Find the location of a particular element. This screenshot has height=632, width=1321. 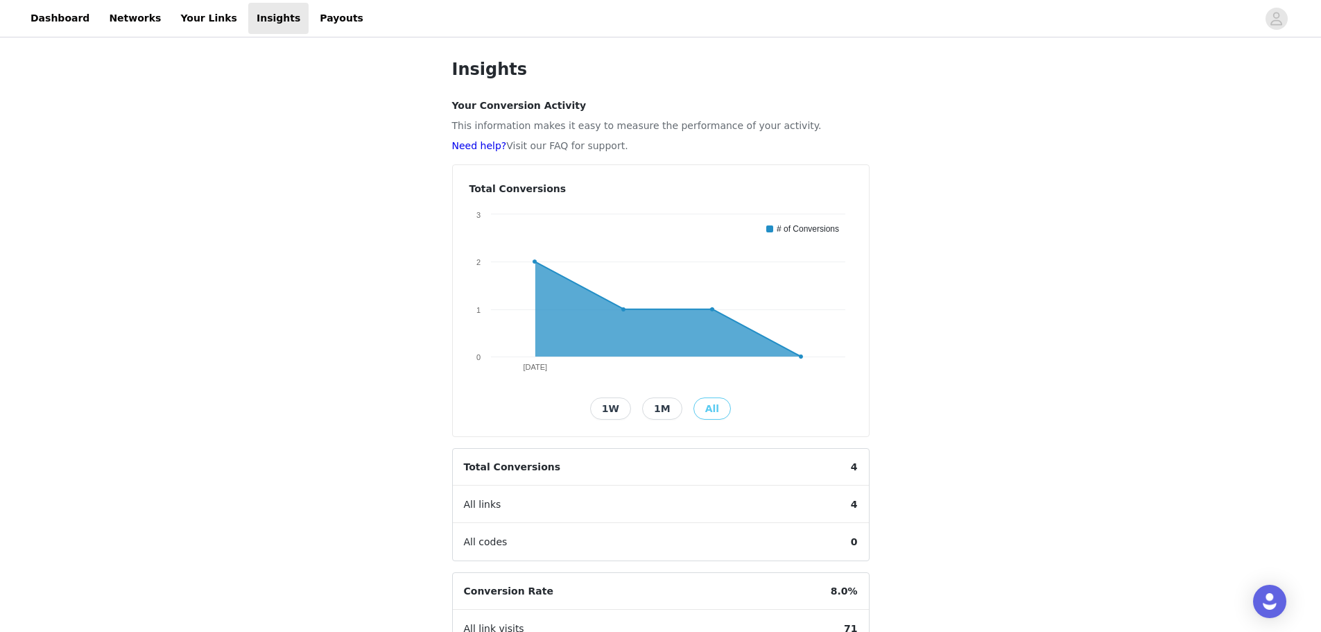

a: Payouts is located at coordinates (341, 18).